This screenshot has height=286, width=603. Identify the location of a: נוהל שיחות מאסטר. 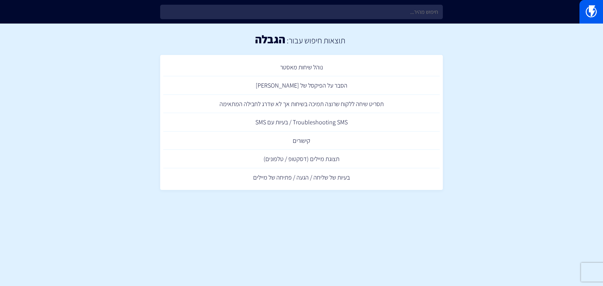
(302, 67).